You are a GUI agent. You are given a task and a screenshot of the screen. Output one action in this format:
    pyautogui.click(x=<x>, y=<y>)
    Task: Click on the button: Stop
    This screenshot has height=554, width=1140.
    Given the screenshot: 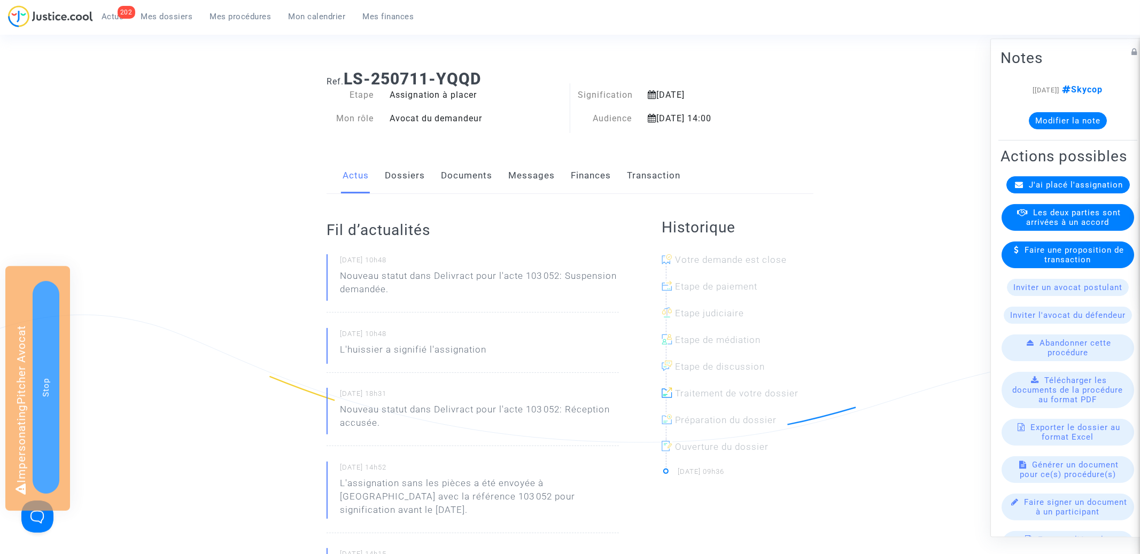 What is the action you would take?
    pyautogui.click(x=46, y=387)
    